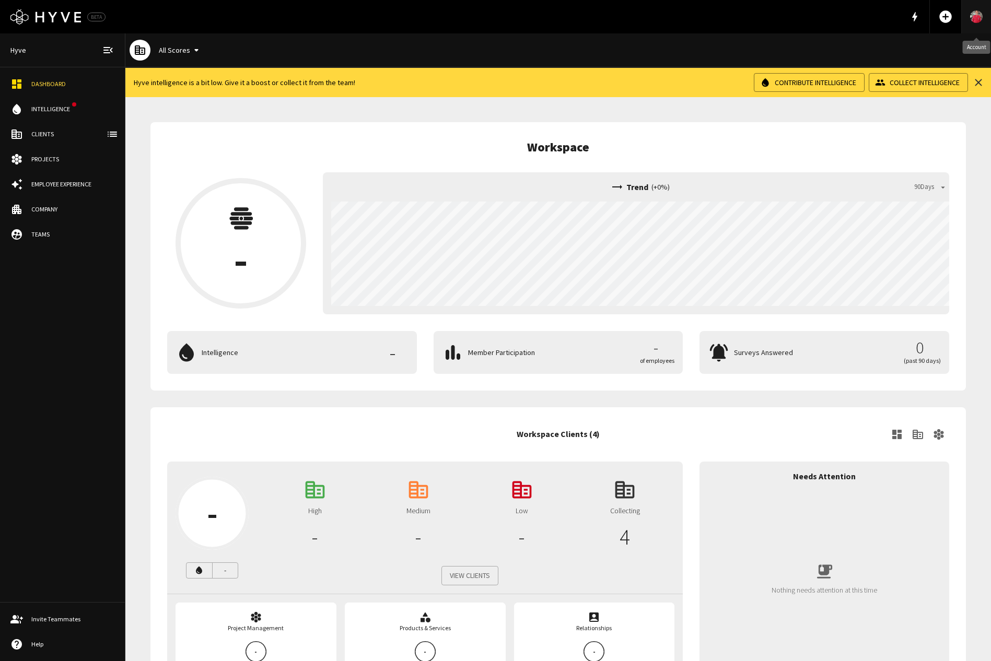  What do you see at coordinates (558, 147) in the screenshot?
I see `h5: Workspace` at bounding box center [558, 147].